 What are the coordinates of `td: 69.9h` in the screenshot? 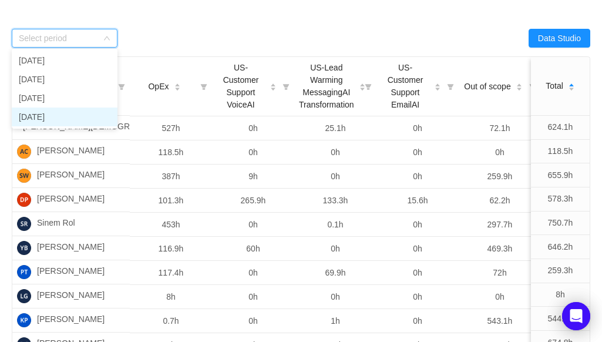 It's located at (335, 273).